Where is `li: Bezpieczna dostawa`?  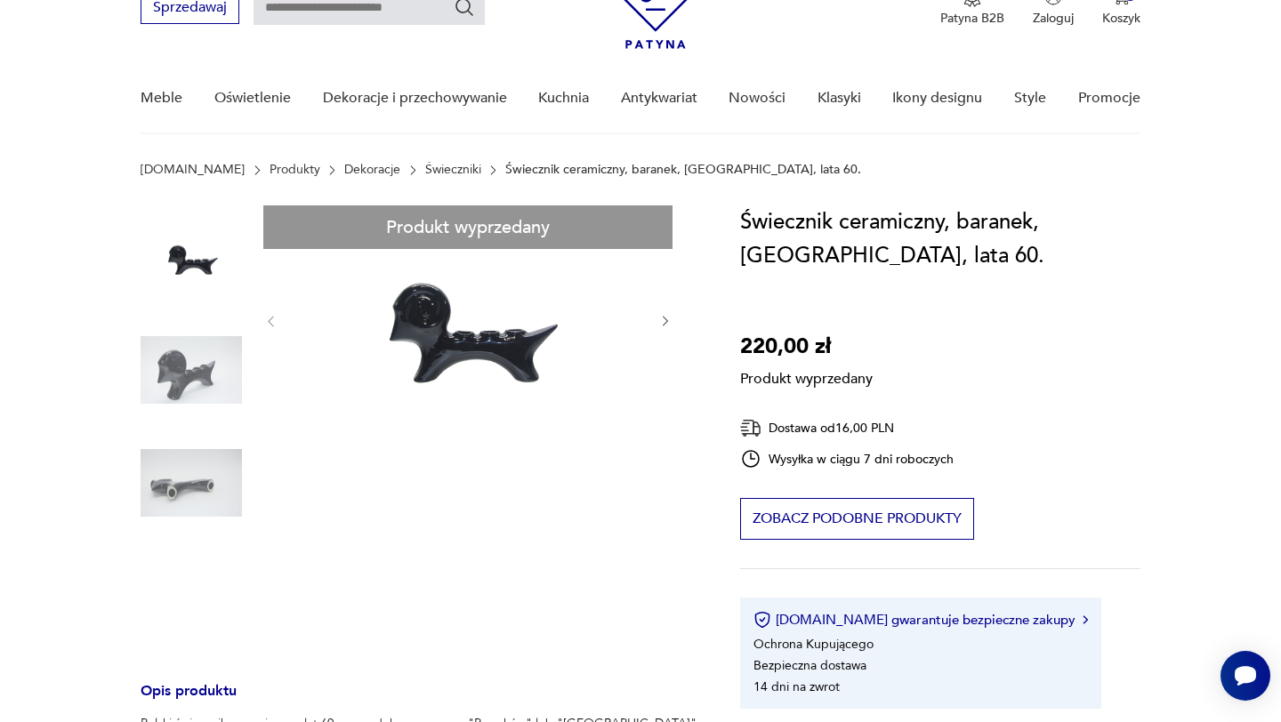
li: Bezpieczna dostawa is located at coordinates (809, 665).